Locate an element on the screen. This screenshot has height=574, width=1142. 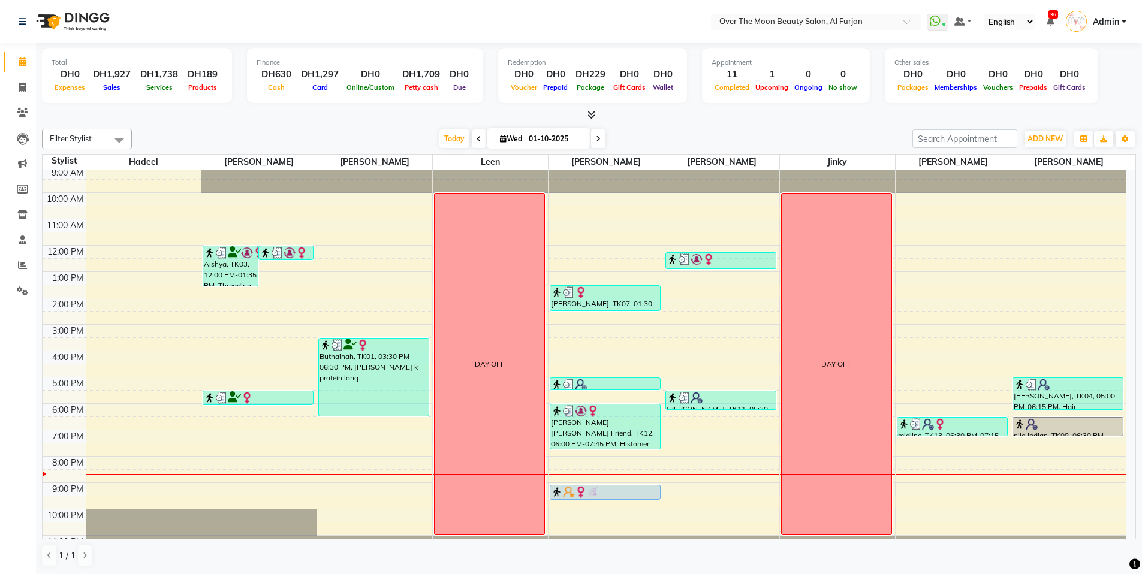
div: 10:00 PM is located at coordinates (65, 515).